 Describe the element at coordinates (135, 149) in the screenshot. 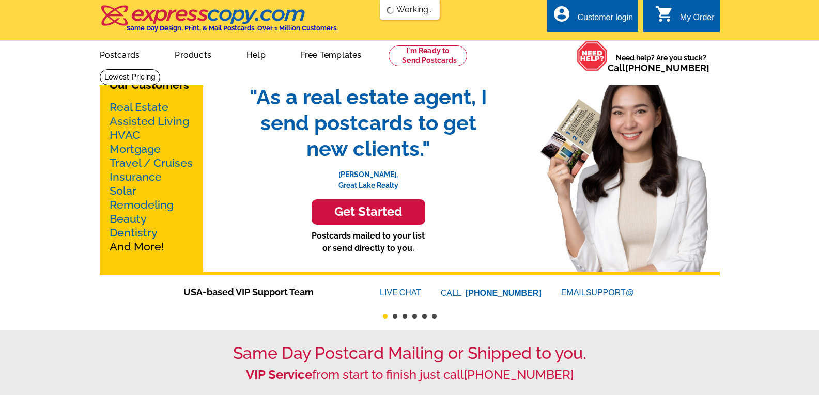

I see `a: Mortgage` at that location.